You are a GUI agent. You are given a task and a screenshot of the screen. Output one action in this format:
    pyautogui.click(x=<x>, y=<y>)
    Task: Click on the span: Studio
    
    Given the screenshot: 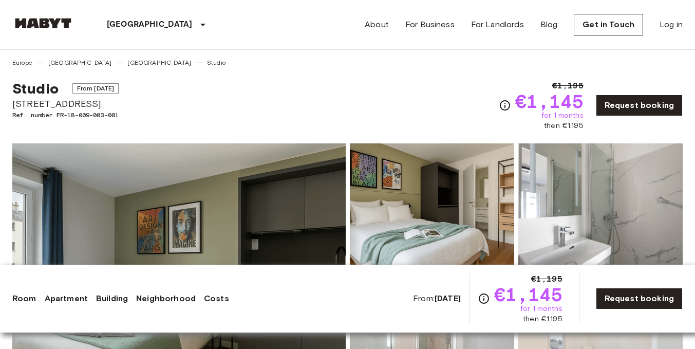 What is the action you would take?
    pyautogui.click(x=35, y=88)
    